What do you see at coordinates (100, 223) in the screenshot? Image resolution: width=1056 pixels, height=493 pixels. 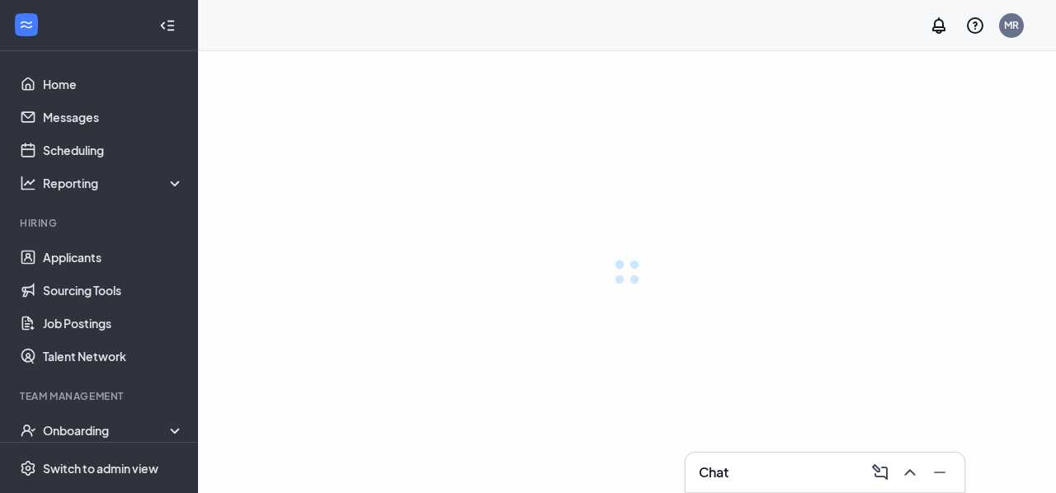 I see `div: Hiring` at bounding box center [100, 223].